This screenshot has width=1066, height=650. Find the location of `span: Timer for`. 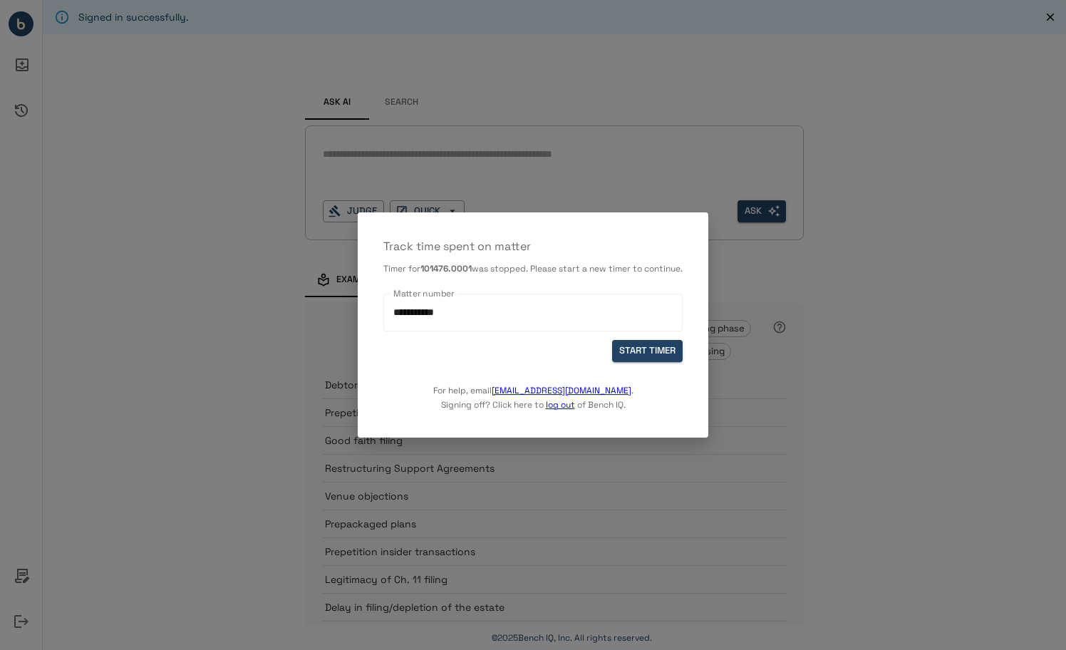

span: Timer for is located at coordinates (402, 269).